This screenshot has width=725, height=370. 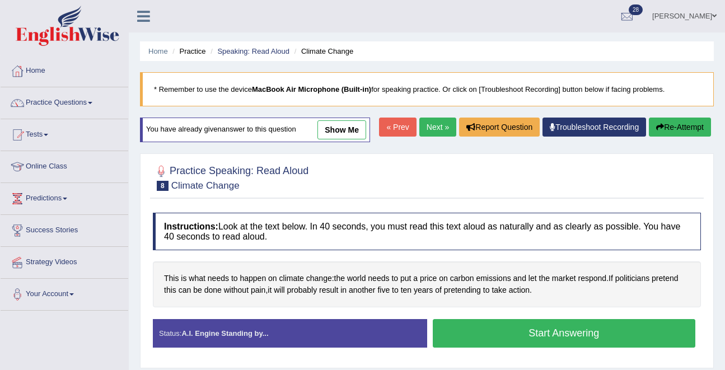 What do you see at coordinates (64, 165) in the screenshot?
I see `a: Online Class` at bounding box center [64, 165].